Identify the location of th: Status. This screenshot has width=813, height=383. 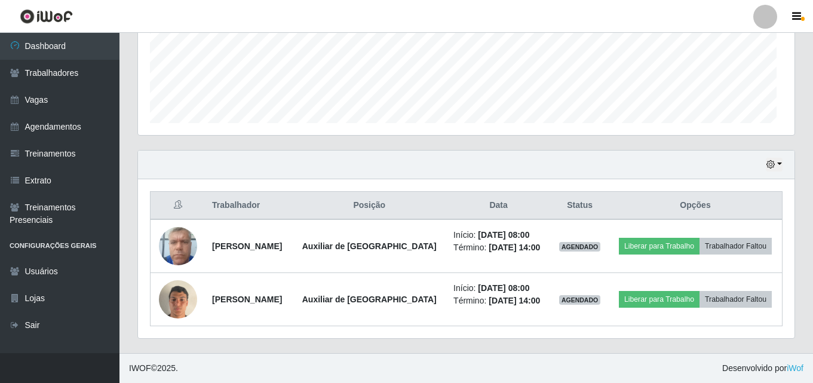
(579, 205).